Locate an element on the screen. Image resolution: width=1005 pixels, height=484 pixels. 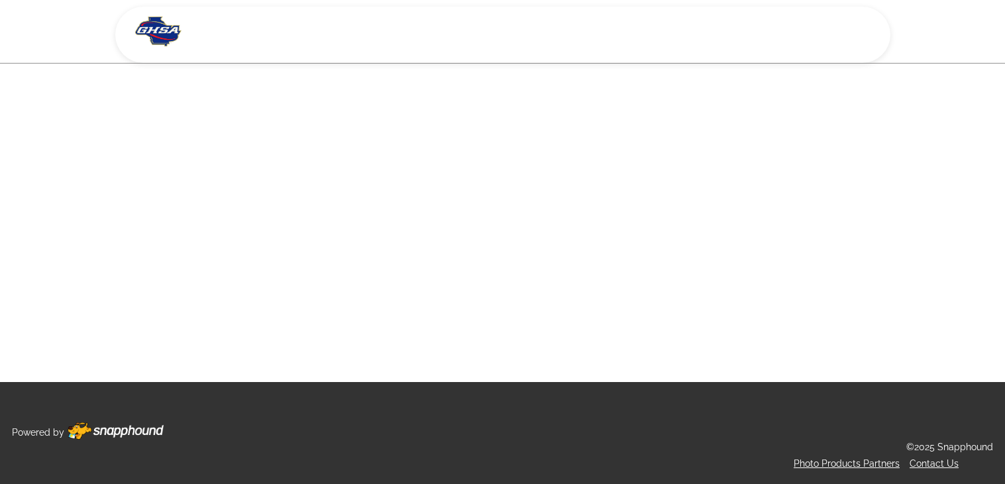
img: Footer is located at coordinates (115, 431).